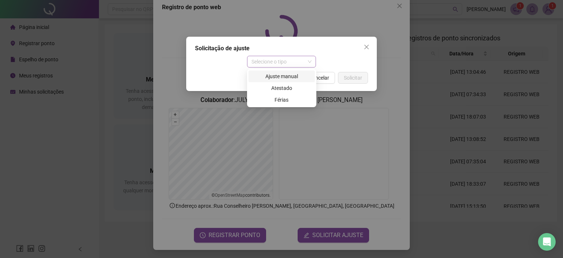  What do you see at coordinates (282, 62) in the screenshot?
I see `span: Selecione o tipo` at bounding box center [282, 62].